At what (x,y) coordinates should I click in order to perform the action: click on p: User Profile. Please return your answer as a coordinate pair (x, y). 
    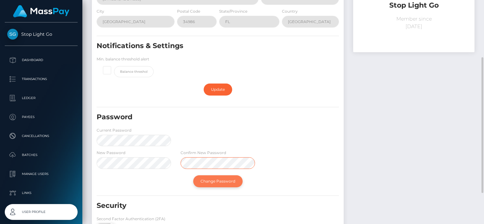
    Looking at the image, I should click on (41, 212).